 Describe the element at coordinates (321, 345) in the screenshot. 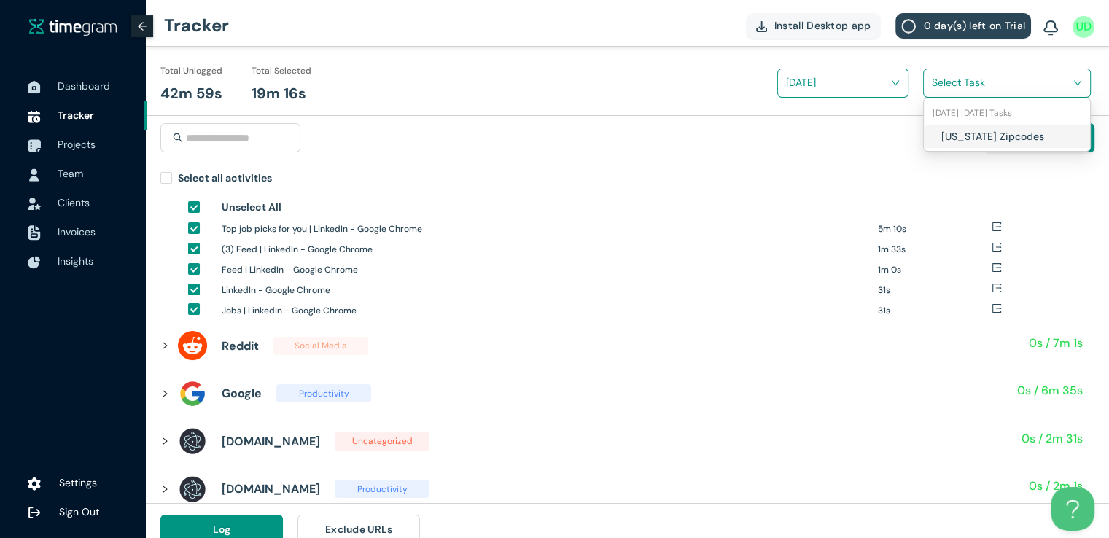

I see `span: Social Media` at that location.